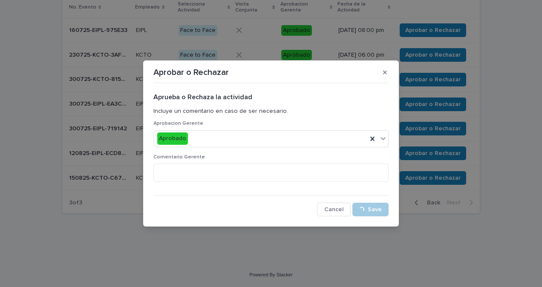 Image resolution: width=542 pixels, height=287 pixels. What do you see at coordinates (374, 210) in the screenshot?
I see `span: Save` at bounding box center [374, 210].